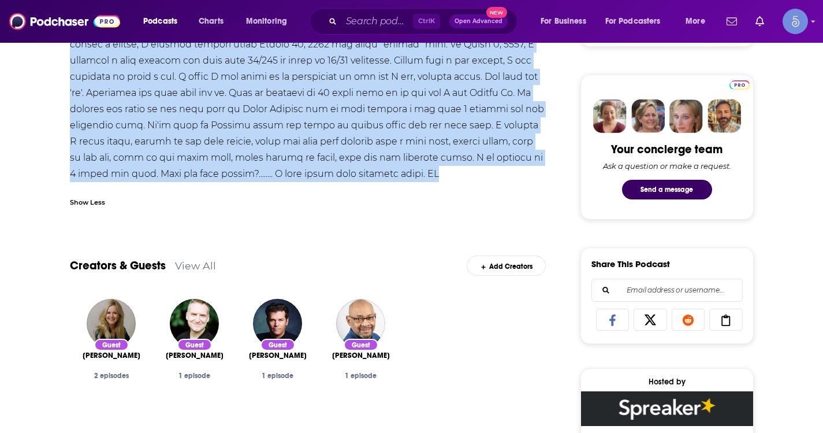 The image size is (823, 433). What do you see at coordinates (160, 21) in the screenshot?
I see `span: Podcasts` at bounding box center [160, 21].